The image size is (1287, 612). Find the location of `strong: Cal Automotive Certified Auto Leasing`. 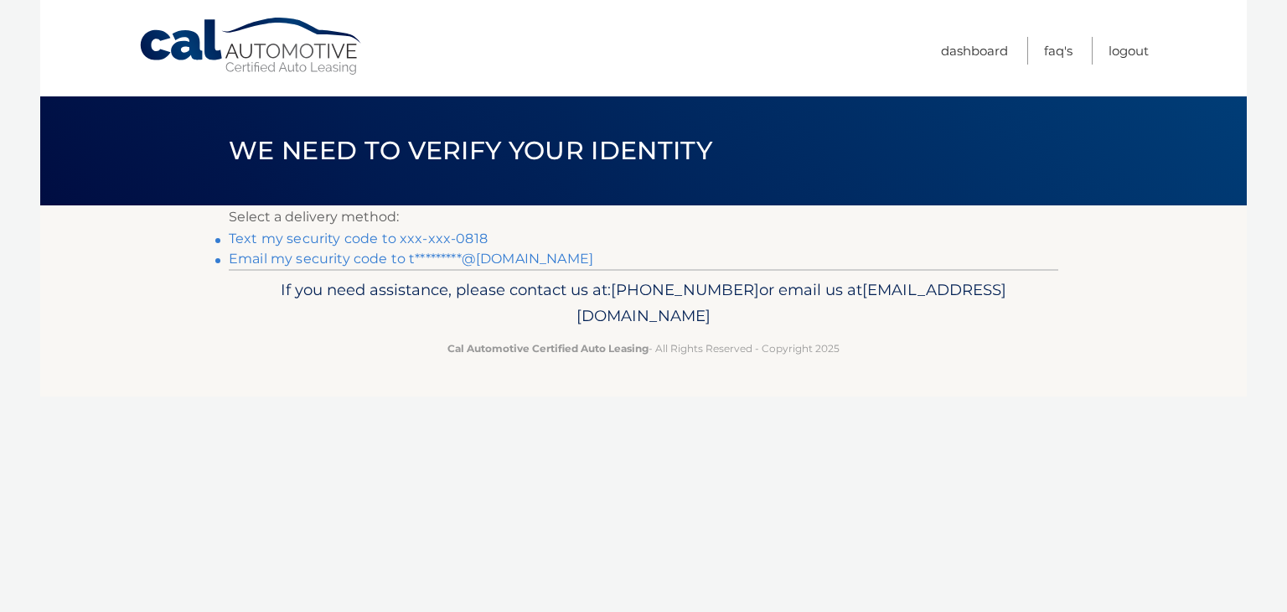

strong: Cal Automotive Certified Auto Leasing is located at coordinates (548, 348).